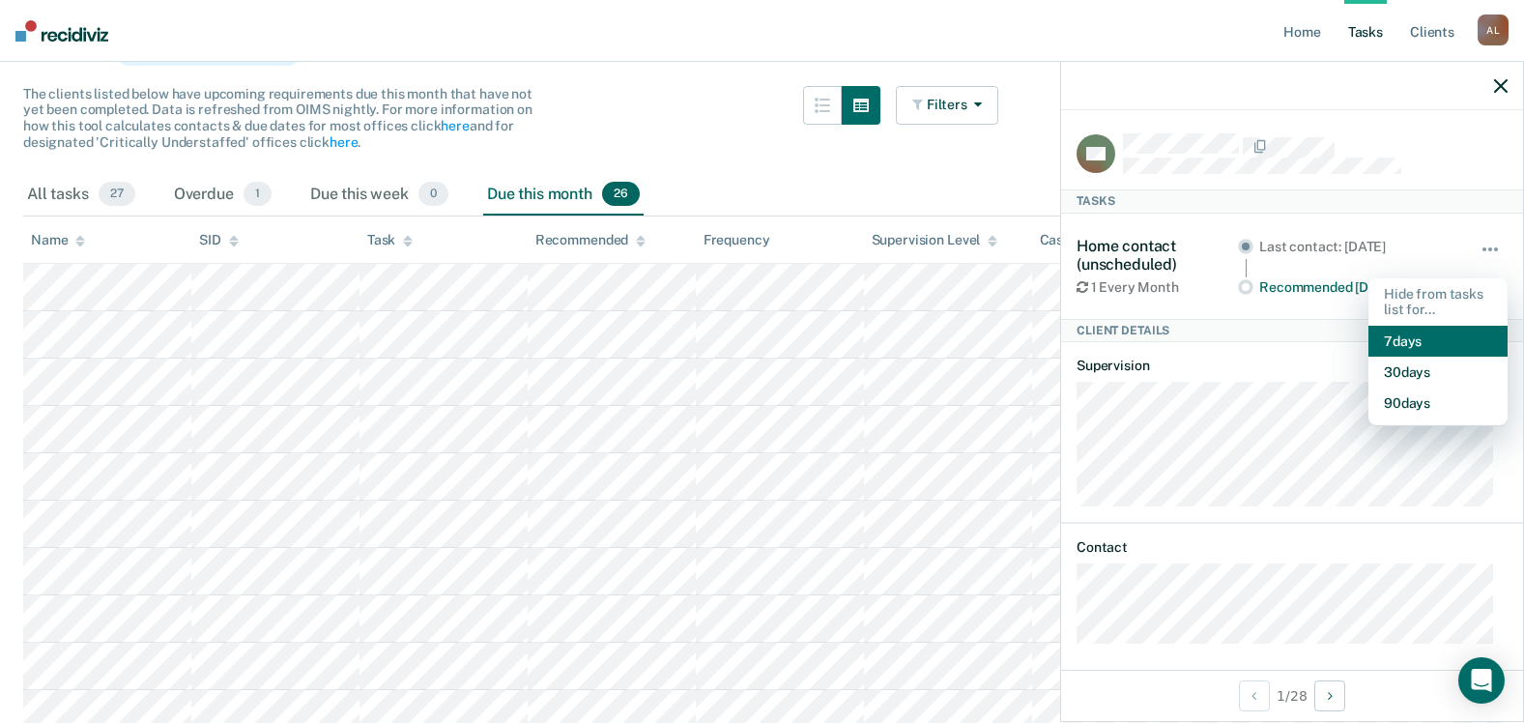  I want to click on span: The clients listed below have upcoming requirements due this month that have not yet been complet..., so click(277, 118).